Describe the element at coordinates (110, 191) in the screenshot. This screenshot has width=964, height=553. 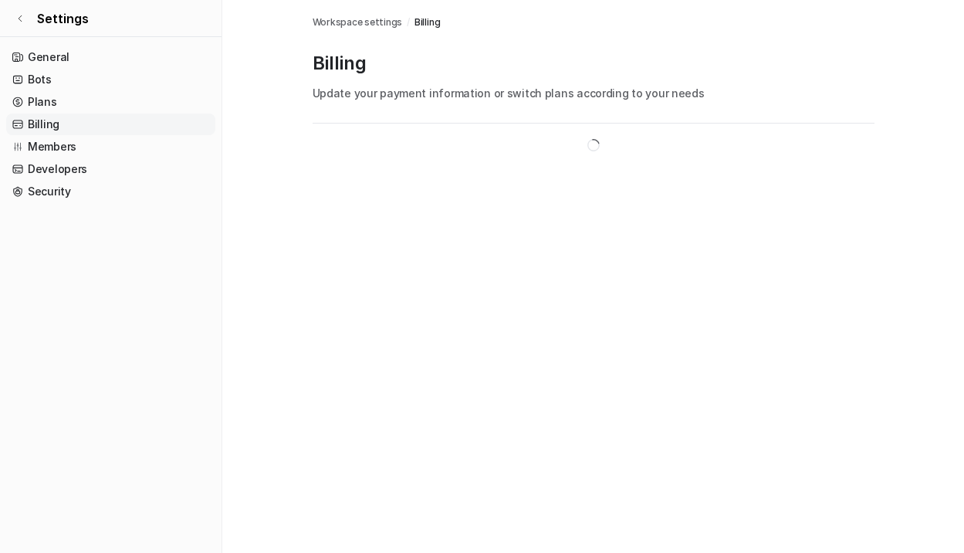
I see `a: Security` at that location.